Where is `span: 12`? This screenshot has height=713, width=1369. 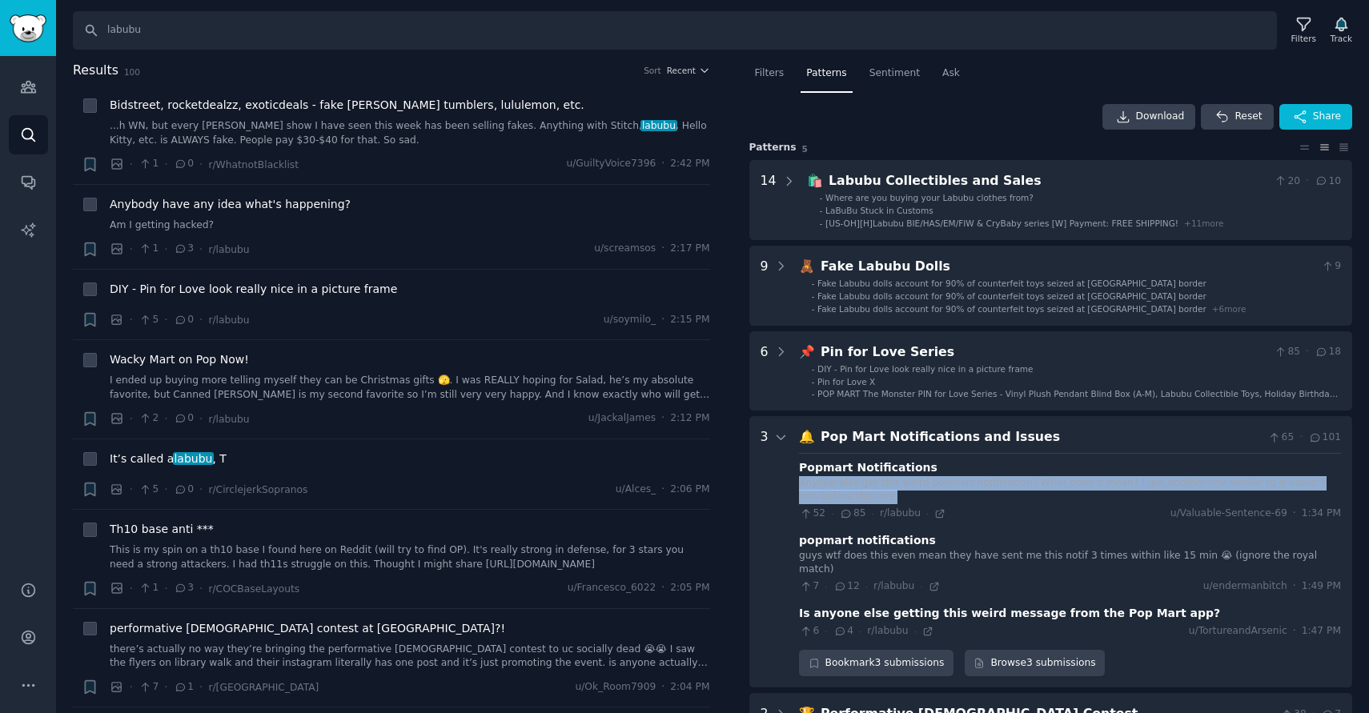 span: 12 is located at coordinates (846, 587).